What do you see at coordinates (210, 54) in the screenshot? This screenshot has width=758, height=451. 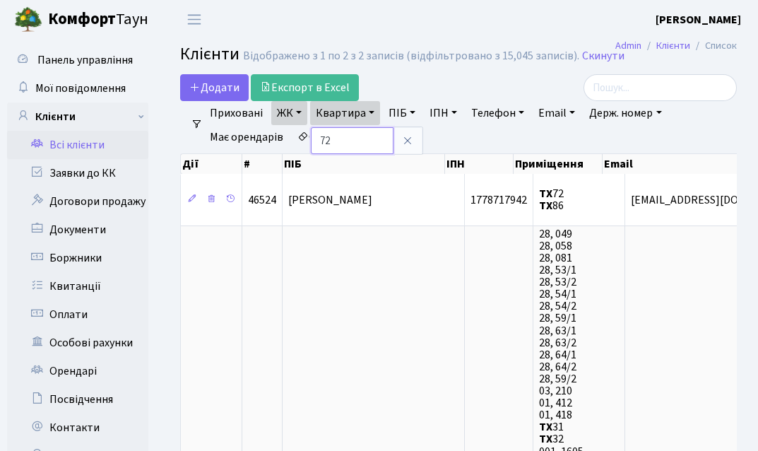 I see `span: Клієнти` at bounding box center [210, 54].